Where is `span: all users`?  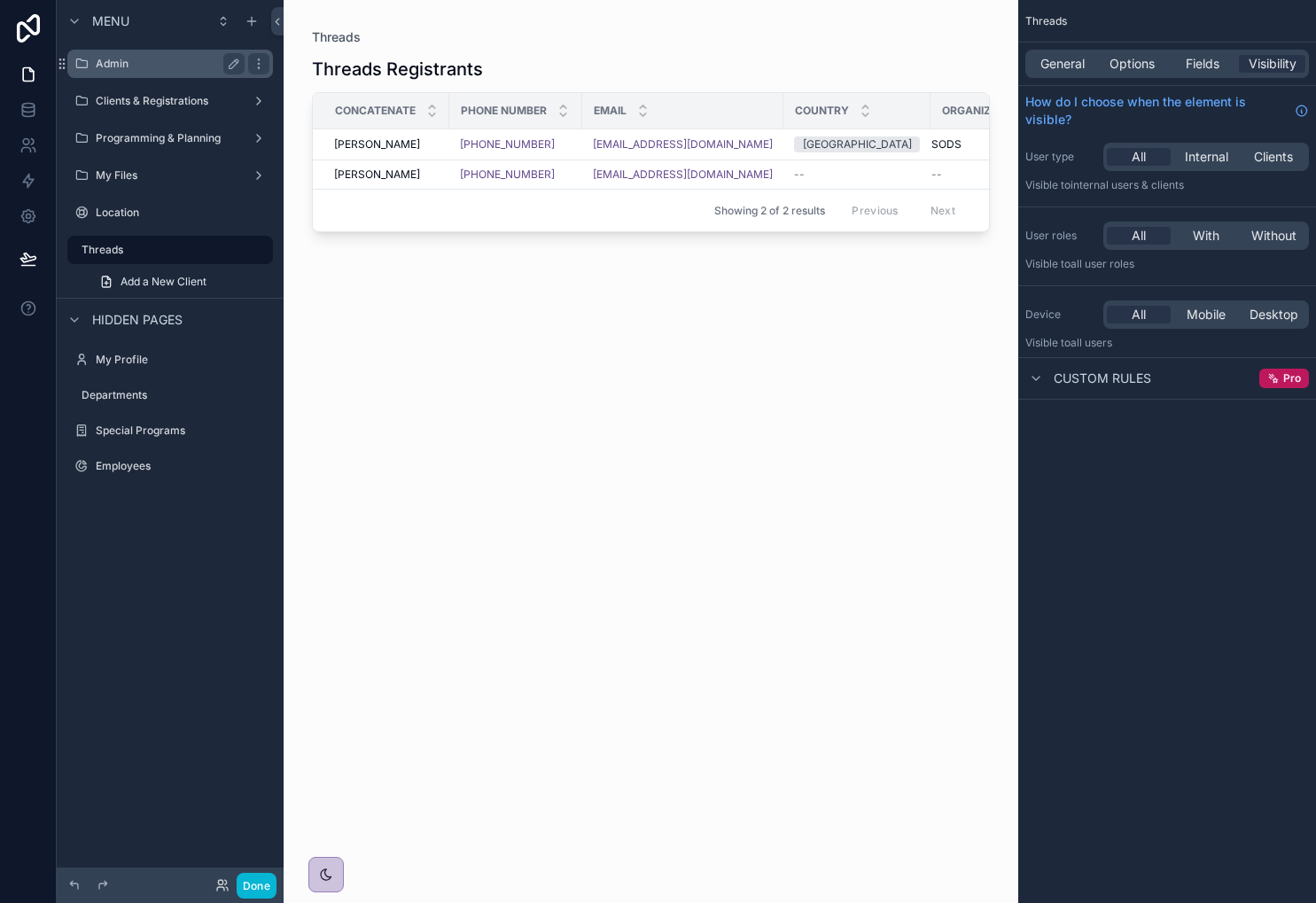
span: all users is located at coordinates (1091, 342).